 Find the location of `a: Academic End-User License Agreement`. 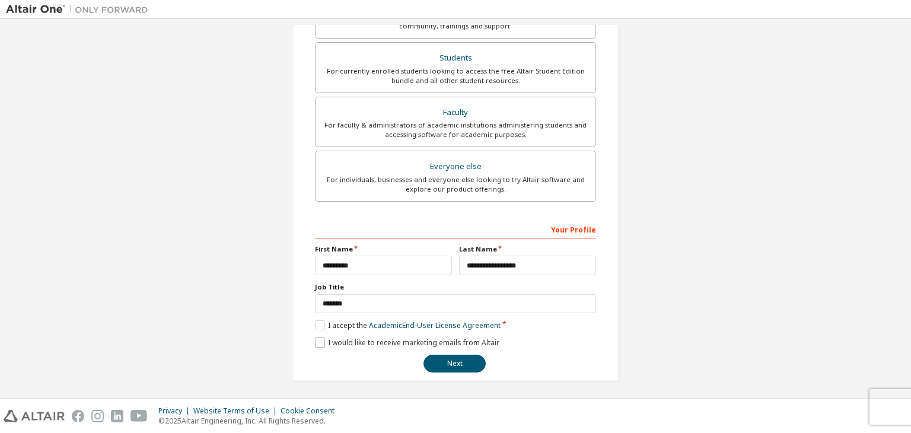

a: Academic End-User License Agreement is located at coordinates (435, 325).